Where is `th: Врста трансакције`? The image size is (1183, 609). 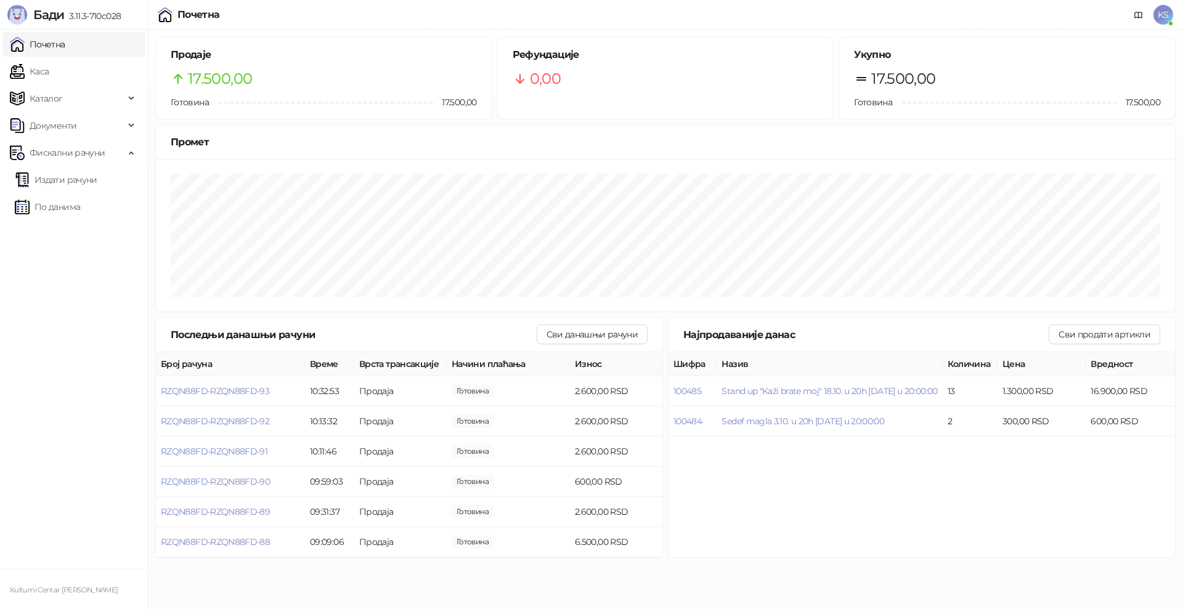
th: Врста трансакције is located at coordinates (400, 364).